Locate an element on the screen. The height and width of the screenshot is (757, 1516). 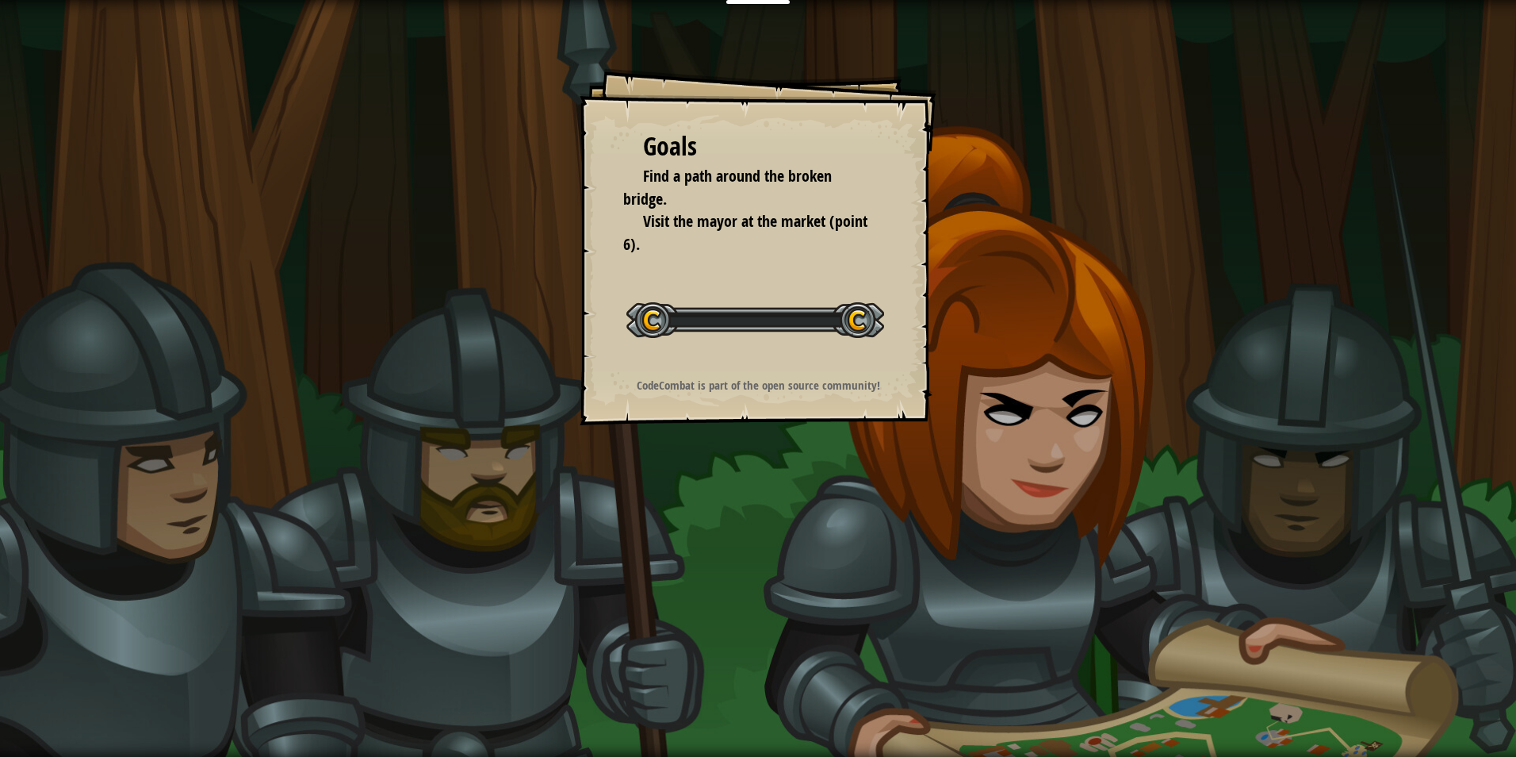
li: Find a path around the broken bridge. is located at coordinates (746, 187).